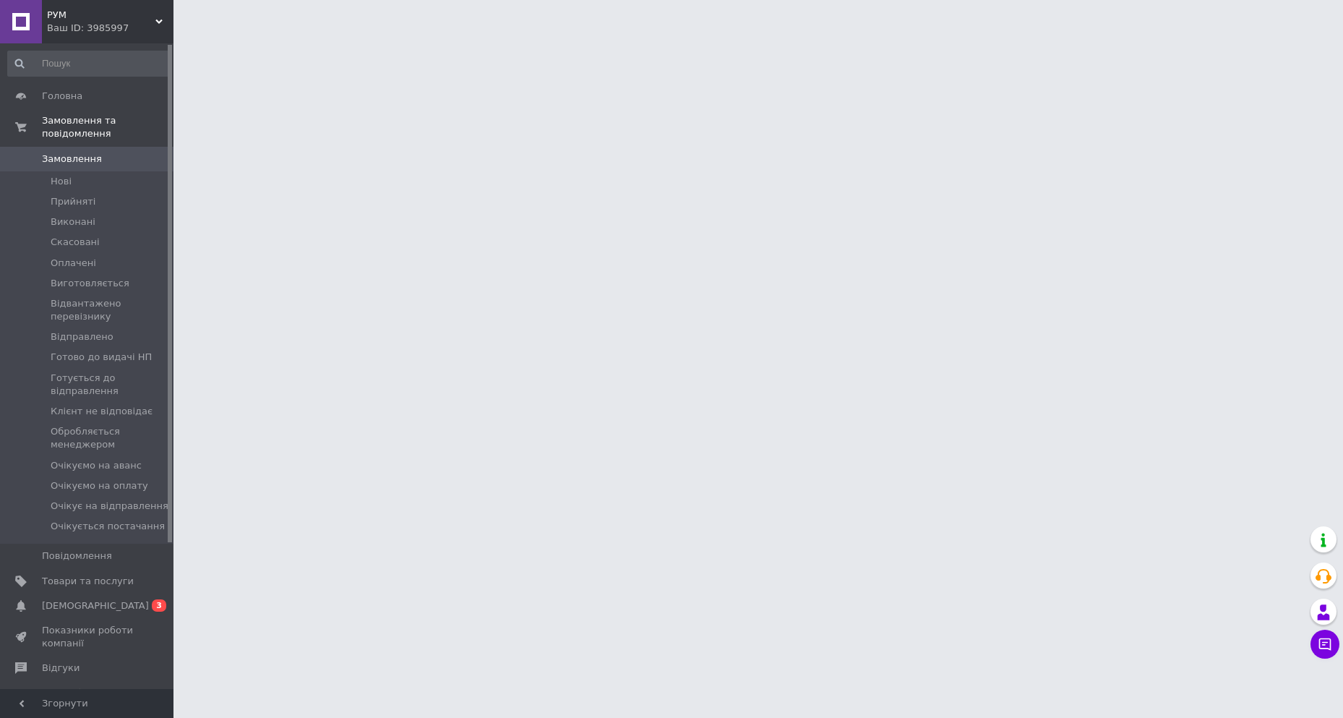  Describe the element at coordinates (61, 692) in the screenshot. I see `span: Покупці` at that location.